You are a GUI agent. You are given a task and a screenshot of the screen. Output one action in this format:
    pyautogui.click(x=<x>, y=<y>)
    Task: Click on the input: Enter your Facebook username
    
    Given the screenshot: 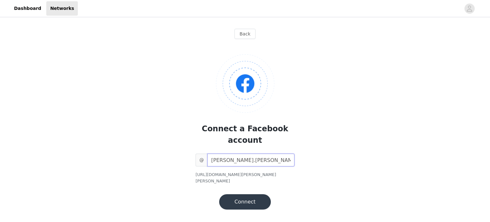 What is the action you would take?
    pyautogui.click(x=251, y=160)
    